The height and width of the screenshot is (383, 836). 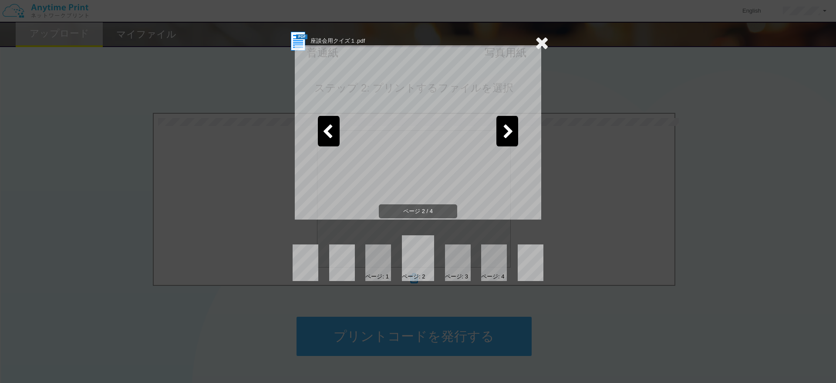 I want to click on span: 座談会用クイズ１.pdf, so click(x=338, y=40).